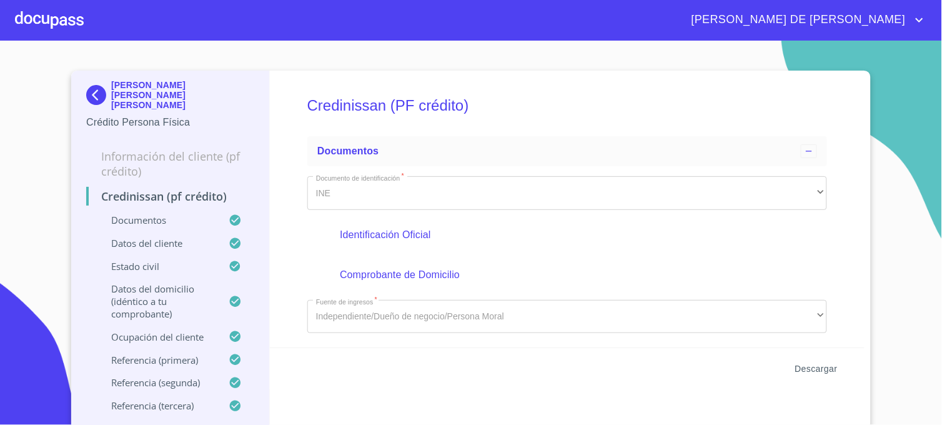  What do you see at coordinates (157, 382) in the screenshot?
I see `p: Referencia (segunda)` at bounding box center [157, 382].